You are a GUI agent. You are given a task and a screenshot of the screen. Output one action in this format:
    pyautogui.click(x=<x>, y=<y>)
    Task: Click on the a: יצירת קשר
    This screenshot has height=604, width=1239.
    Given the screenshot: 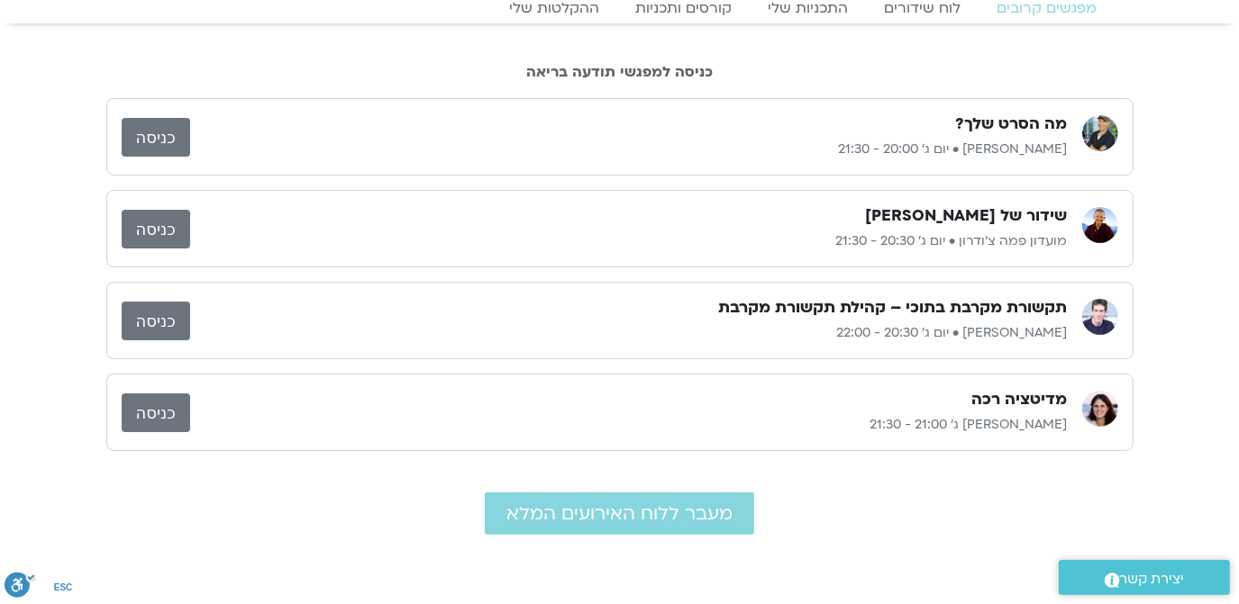 What is the action you would take?
    pyautogui.click(x=1144, y=577)
    